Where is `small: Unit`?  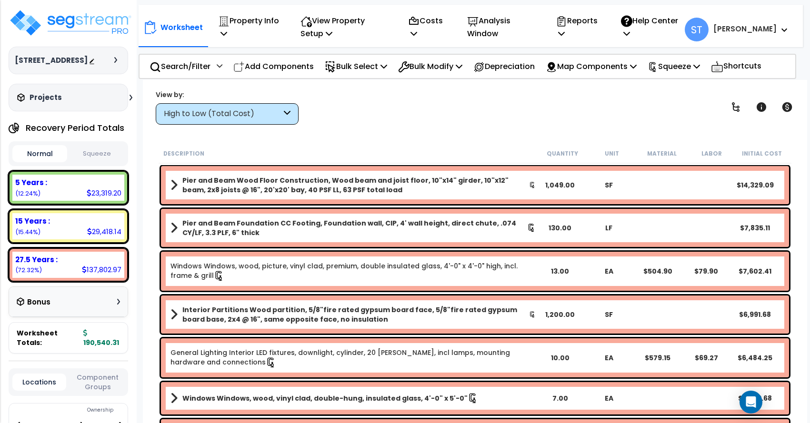 small: Unit is located at coordinates (612, 154).